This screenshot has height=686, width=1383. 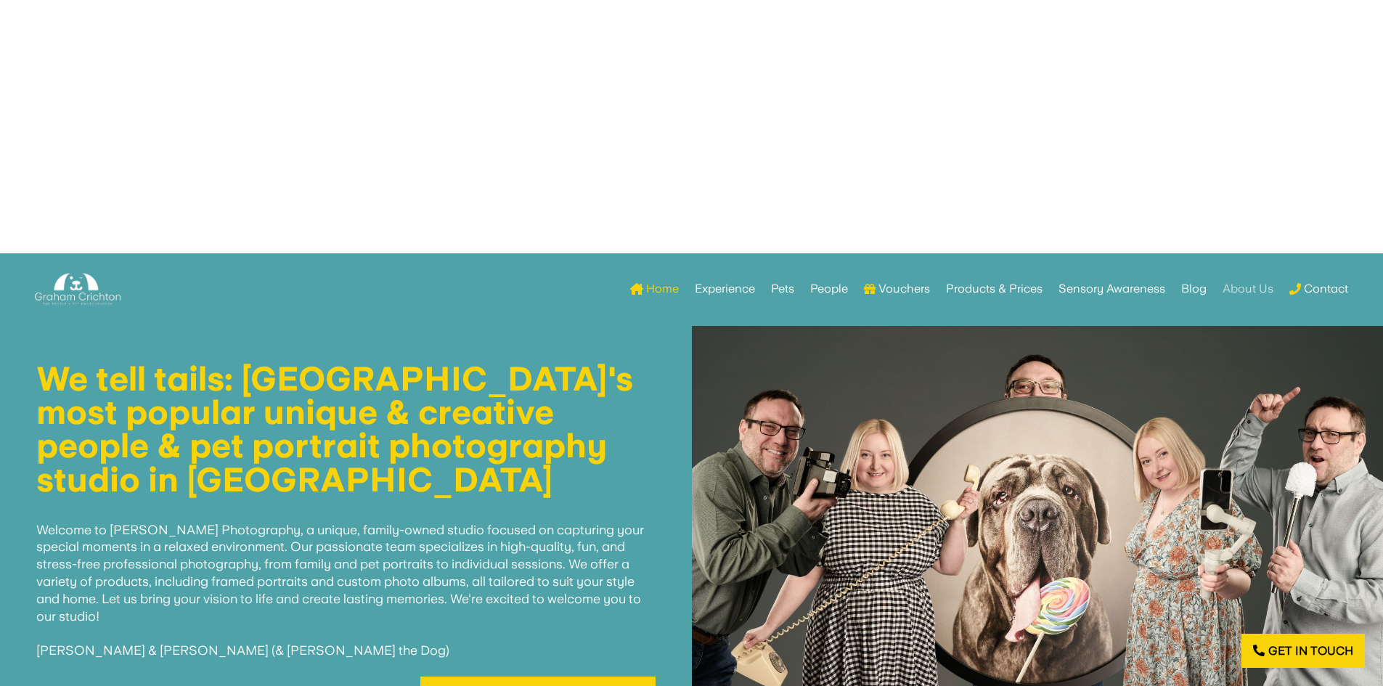 I want to click on a: Products & Prices, so click(x=994, y=289).